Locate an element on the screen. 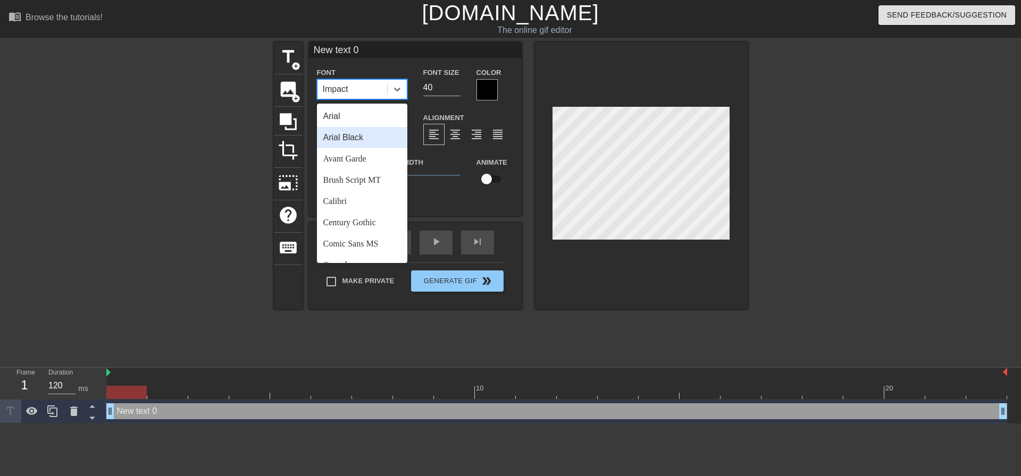 This screenshot has width=1021, height=476. div: 1 is located at coordinates (24, 385).